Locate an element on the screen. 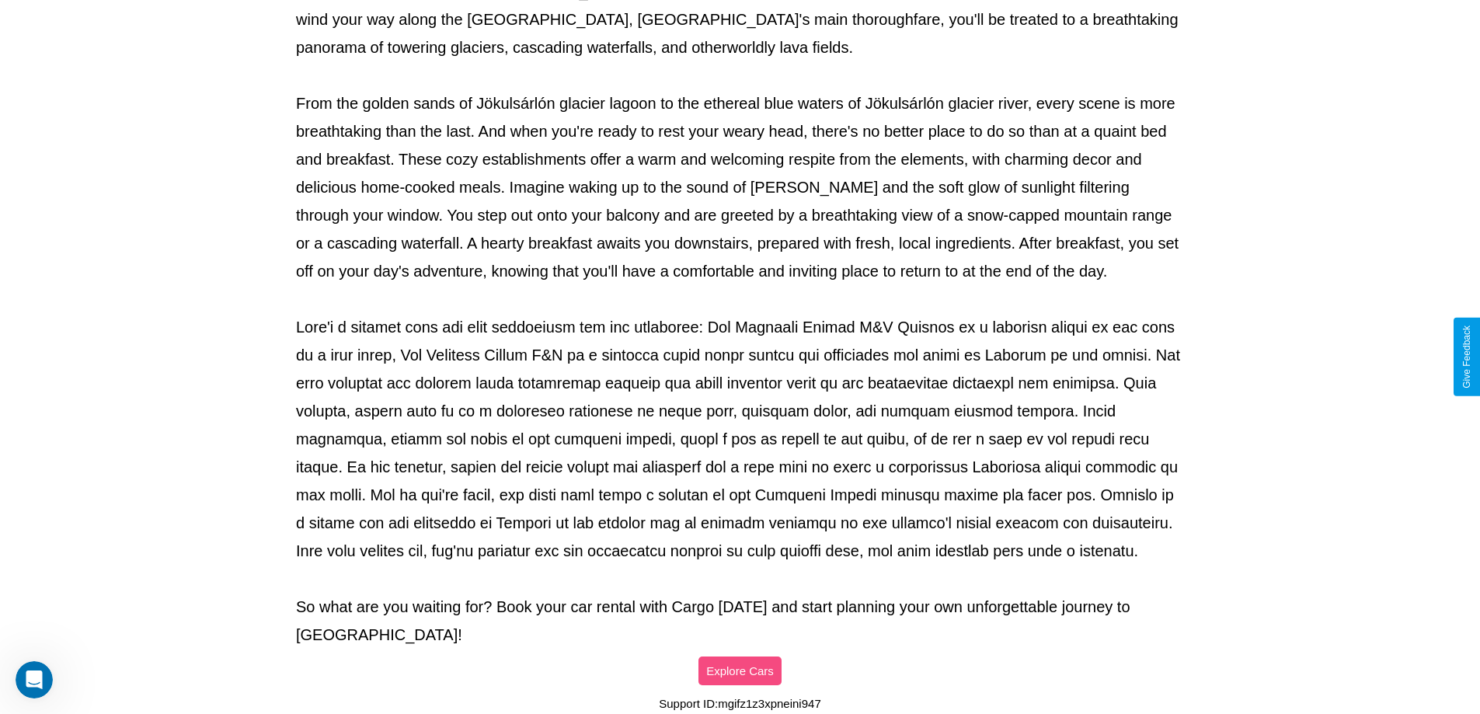  div: Give Feedback is located at coordinates (1467, 357).